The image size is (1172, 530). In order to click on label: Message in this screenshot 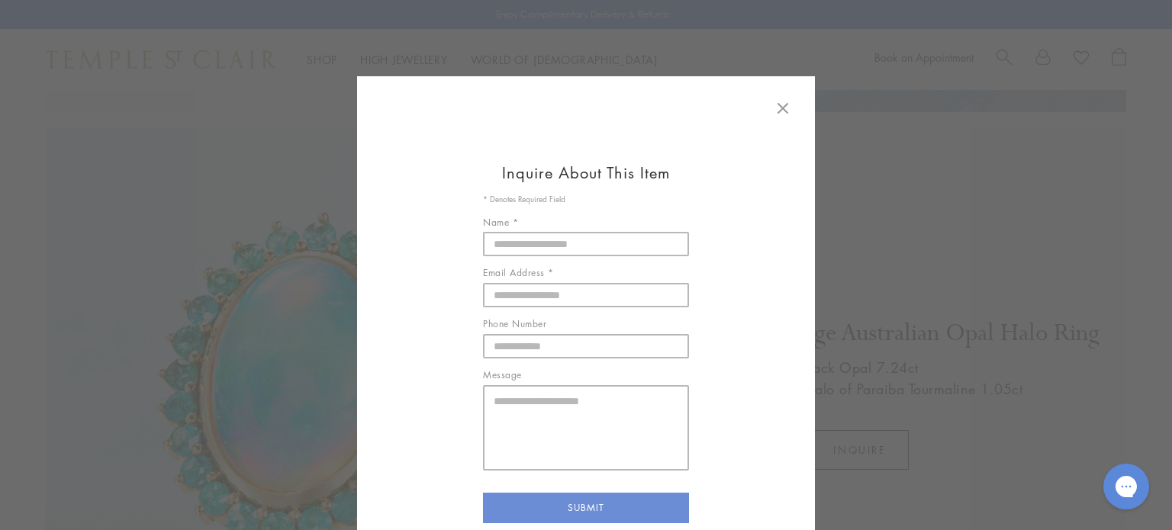, I will do `click(586, 375)`.